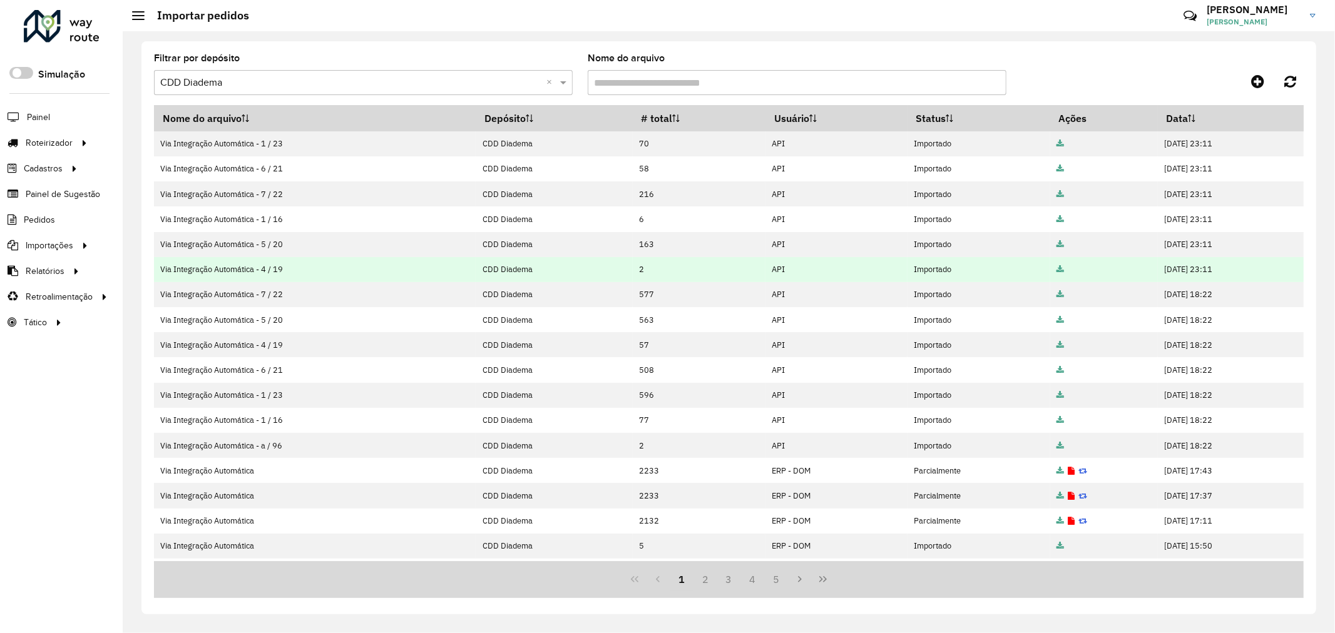  Describe the element at coordinates (699, 395) in the screenshot. I see `td: 596` at that location.